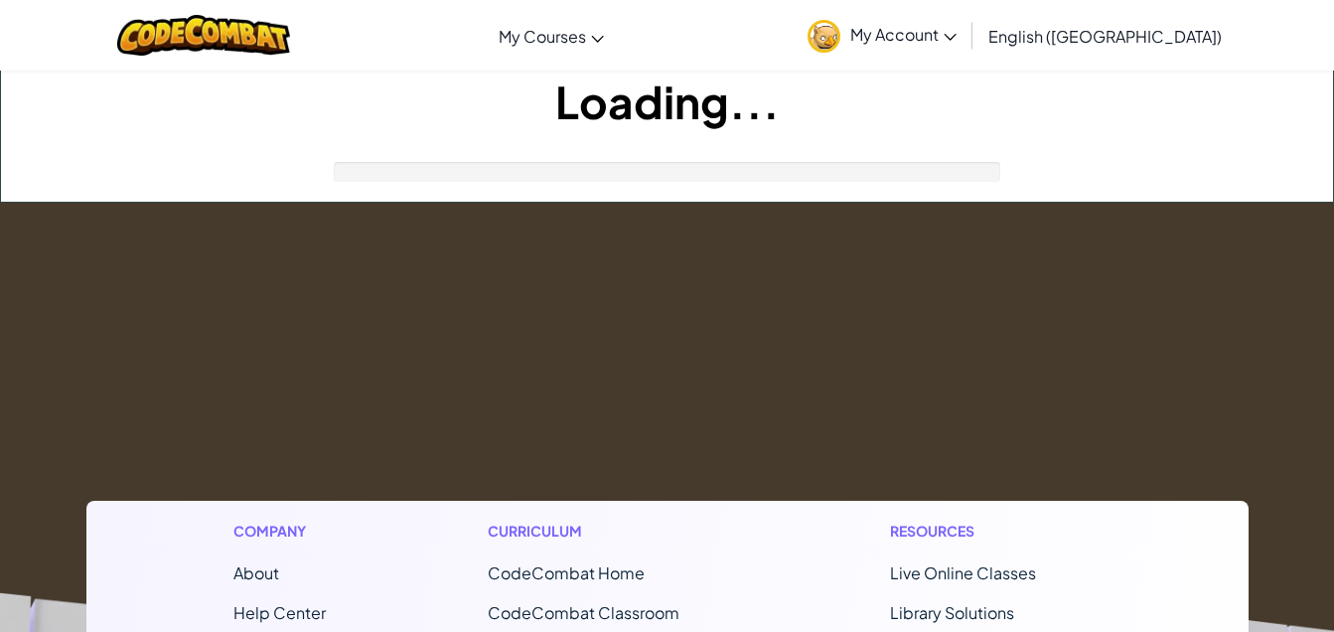  I want to click on span: CodeCombat Home, so click(566, 572).